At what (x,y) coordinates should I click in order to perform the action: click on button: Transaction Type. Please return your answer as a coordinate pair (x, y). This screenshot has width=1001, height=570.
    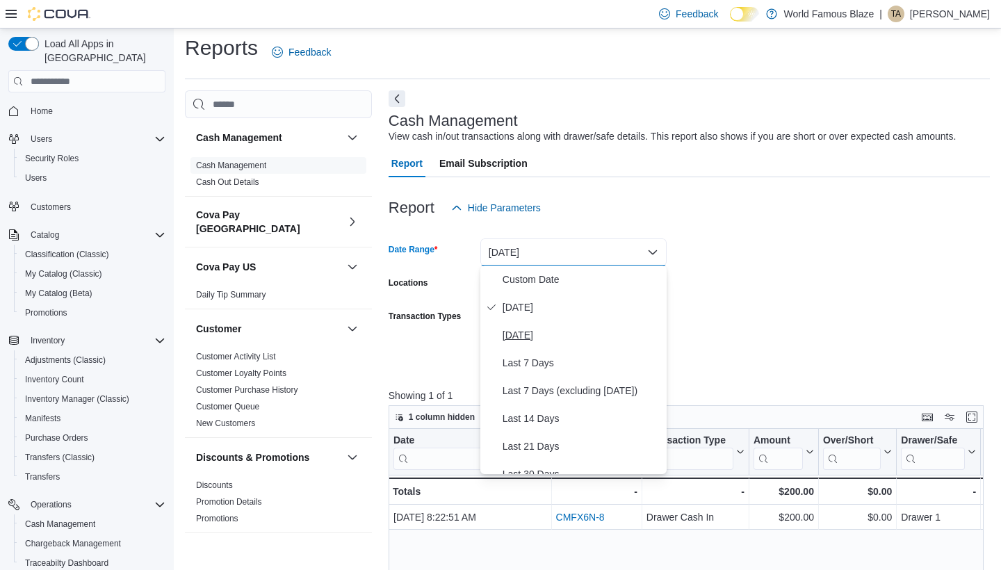
    Looking at the image, I should click on (695, 452).